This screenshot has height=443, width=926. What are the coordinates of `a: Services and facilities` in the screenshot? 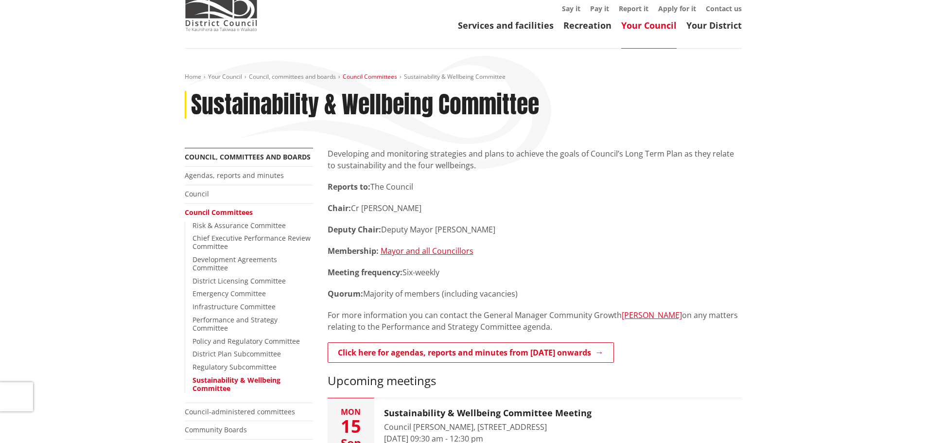 It's located at (506, 25).